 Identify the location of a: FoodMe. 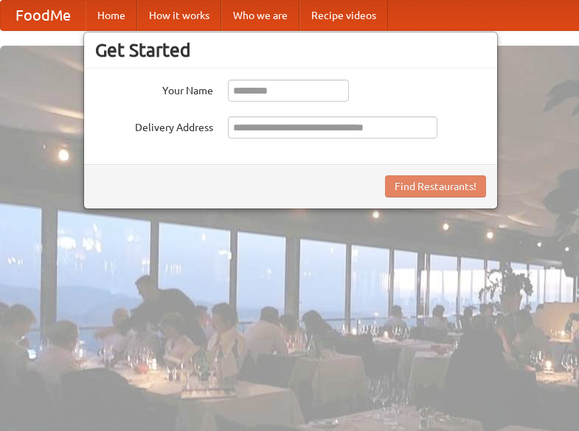
(43, 15).